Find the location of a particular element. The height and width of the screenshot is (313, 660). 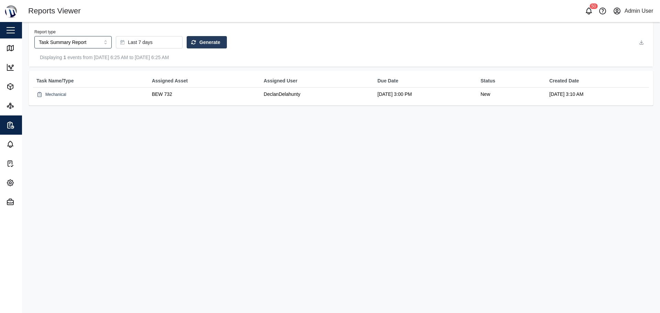

button: Admin User is located at coordinates (633, 11).